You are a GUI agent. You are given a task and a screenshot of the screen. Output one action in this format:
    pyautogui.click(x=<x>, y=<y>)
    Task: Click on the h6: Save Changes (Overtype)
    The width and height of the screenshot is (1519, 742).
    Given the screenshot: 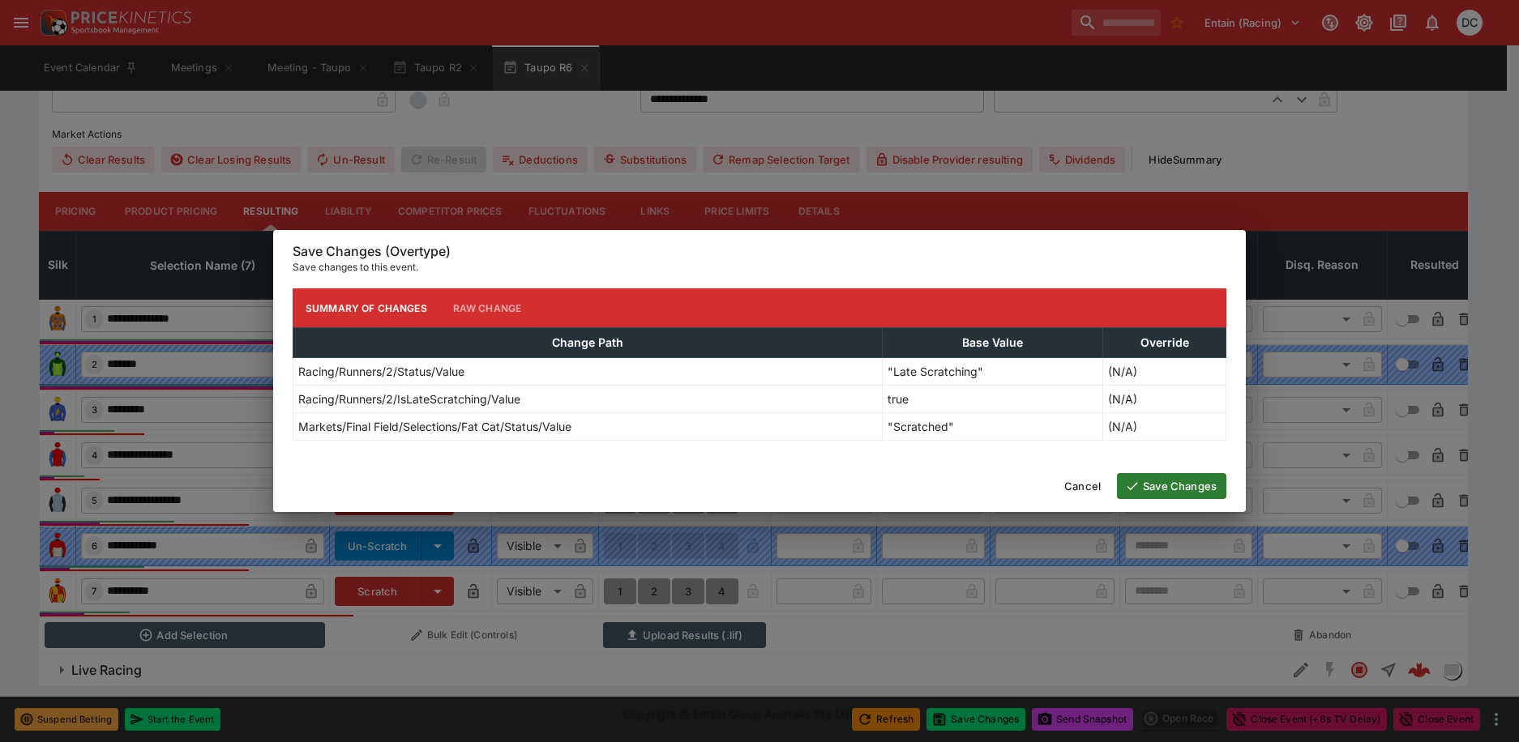 What is the action you would take?
    pyautogui.click(x=759, y=251)
    